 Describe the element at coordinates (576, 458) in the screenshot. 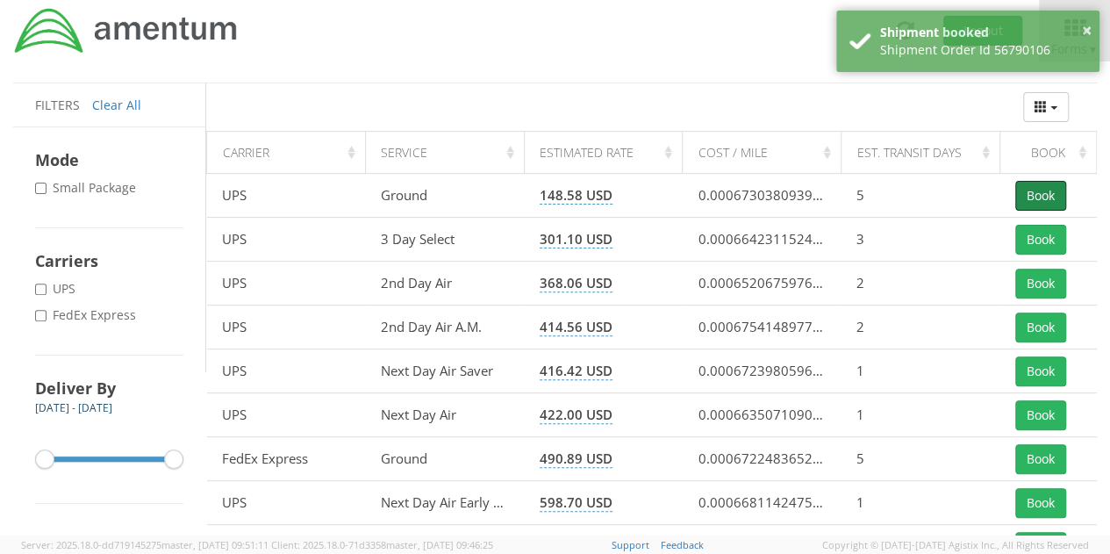

I see `span: 490.89 USD` at that location.